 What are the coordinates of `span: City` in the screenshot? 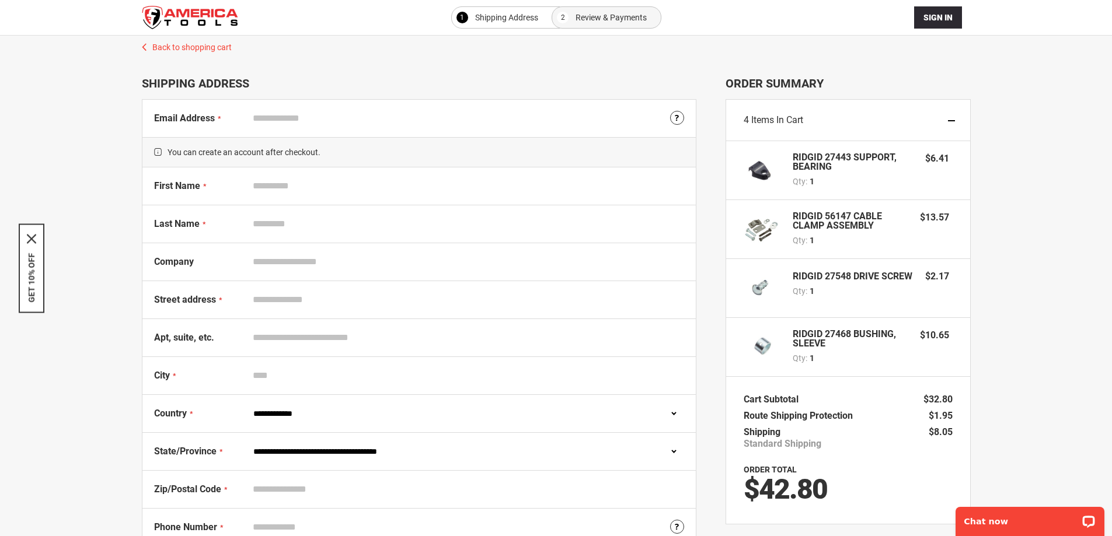 It's located at (162, 375).